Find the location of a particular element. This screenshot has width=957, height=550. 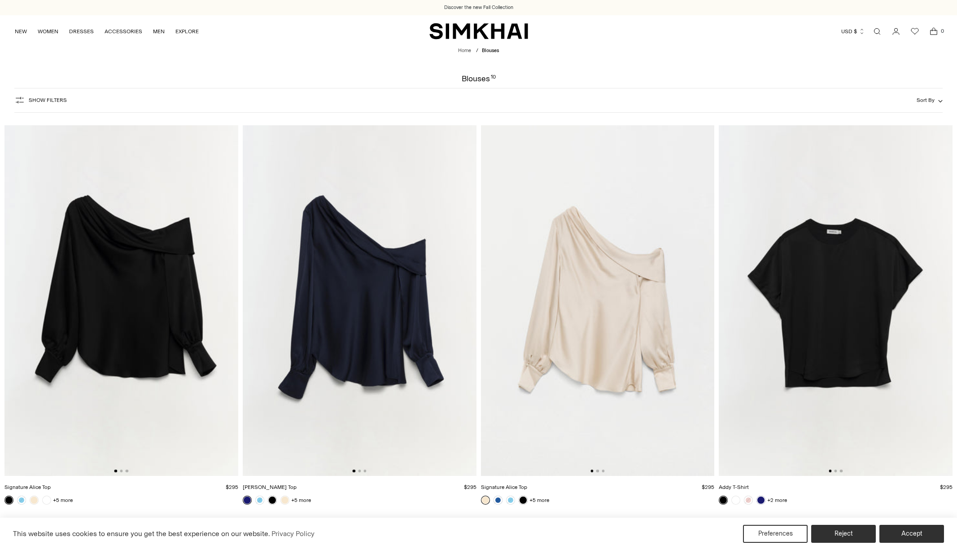

span: Show Filters is located at coordinates (48, 100).